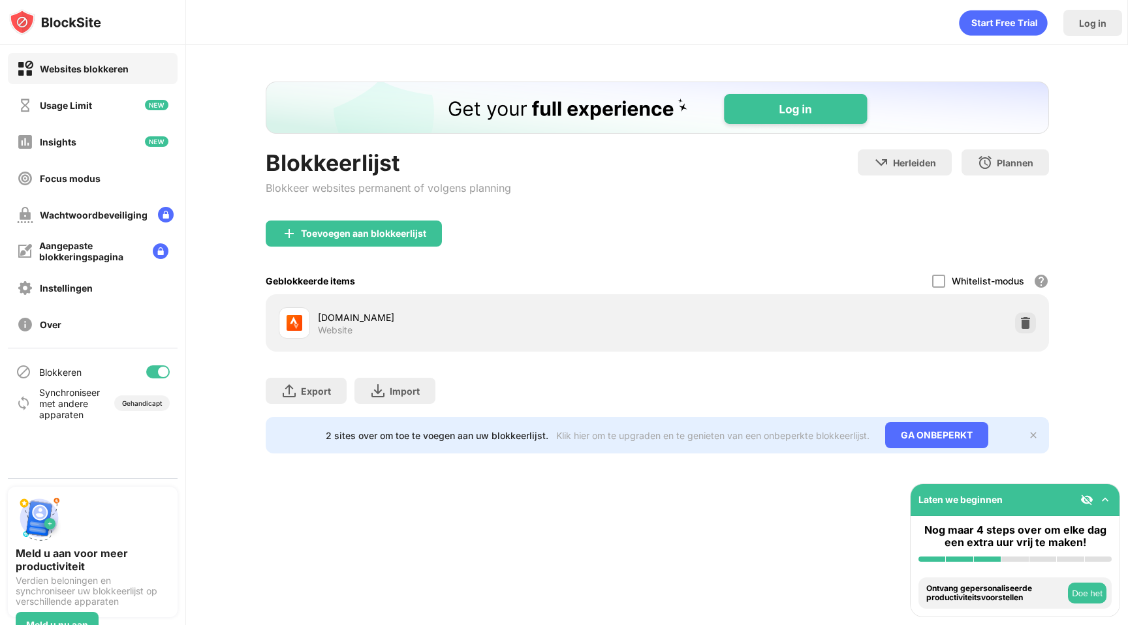 This screenshot has width=1128, height=625. What do you see at coordinates (294, 323) in the screenshot?
I see `img: favicons` at bounding box center [294, 323].